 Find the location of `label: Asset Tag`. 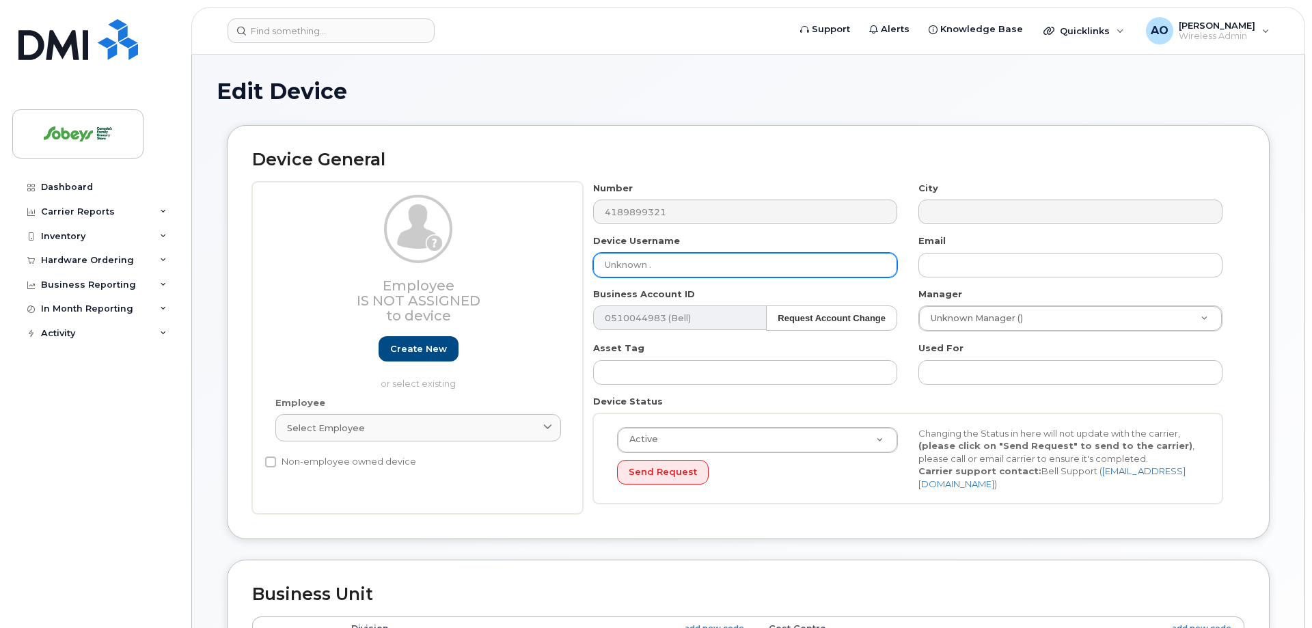

label: Asset Tag is located at coordinates (618, 348).